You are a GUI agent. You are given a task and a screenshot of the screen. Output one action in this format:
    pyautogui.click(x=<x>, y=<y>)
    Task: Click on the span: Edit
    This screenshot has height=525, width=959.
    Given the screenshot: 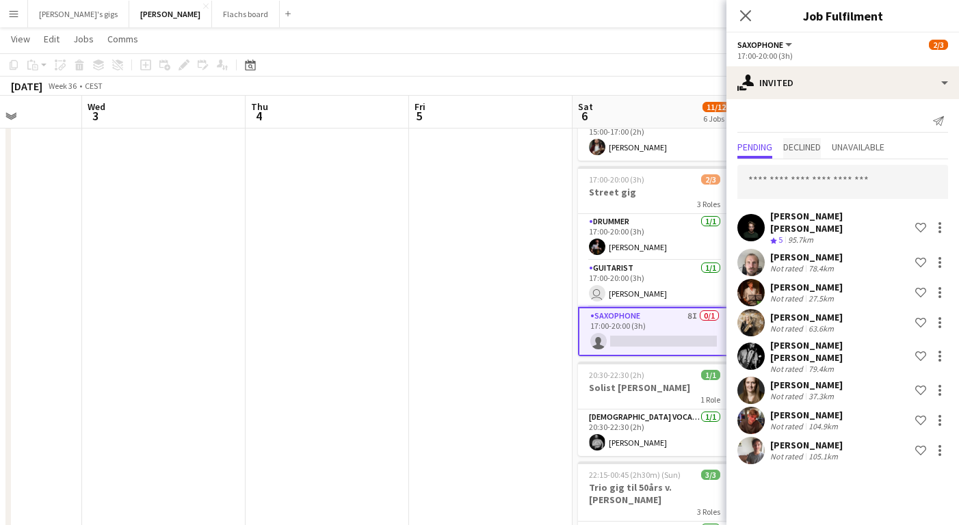 What is the action you would take?
    pyautogui.click(x=51, y=39)
    